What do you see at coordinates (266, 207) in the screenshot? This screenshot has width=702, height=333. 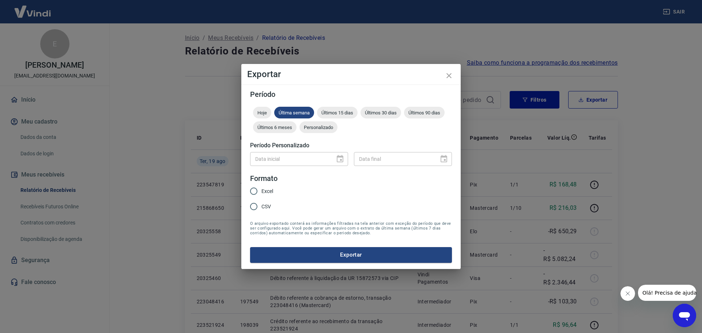 I see `span: CSV` at bounding box center [266, 207].